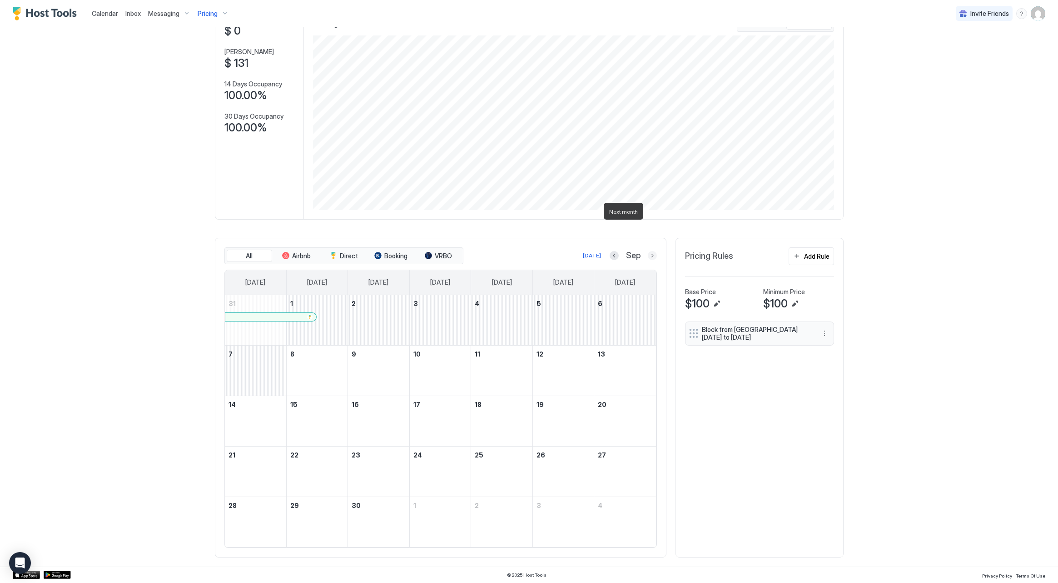 Image resolution: width=1058 pixels, height=583 pixels. What do you see at coordinates (440, 521) in the screenshot?
I see `td: October 1, 2025` at bounding box center [440, 521].